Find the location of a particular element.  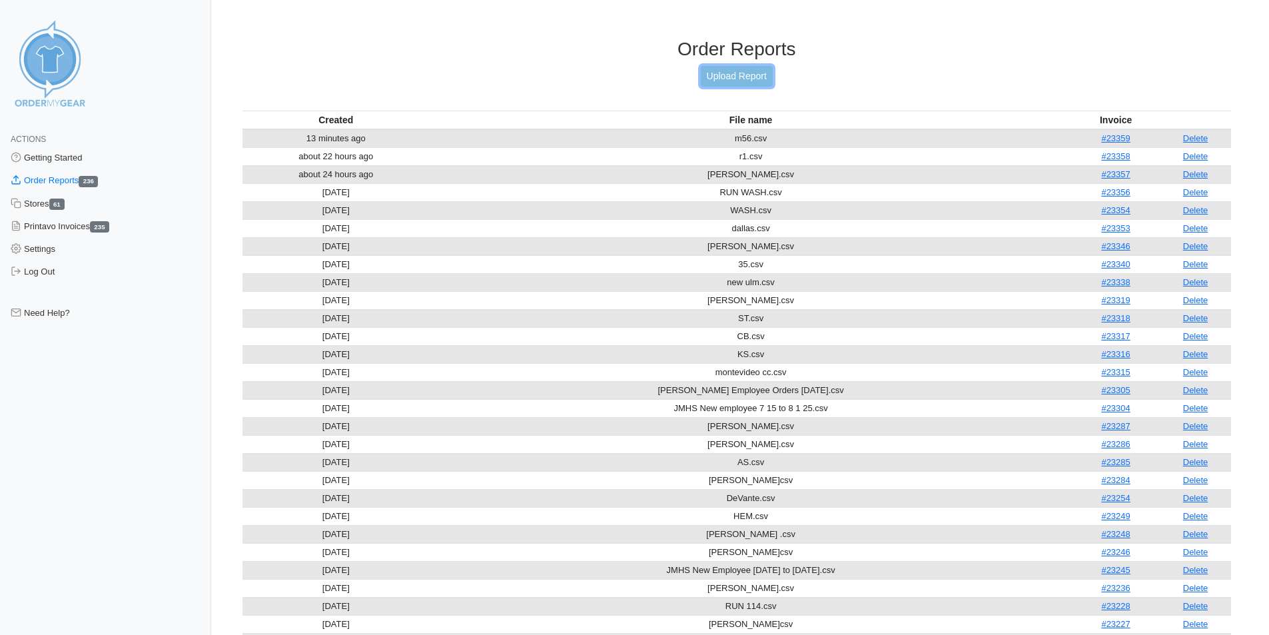

th: Invoice is located at coordinates (1116, 120).